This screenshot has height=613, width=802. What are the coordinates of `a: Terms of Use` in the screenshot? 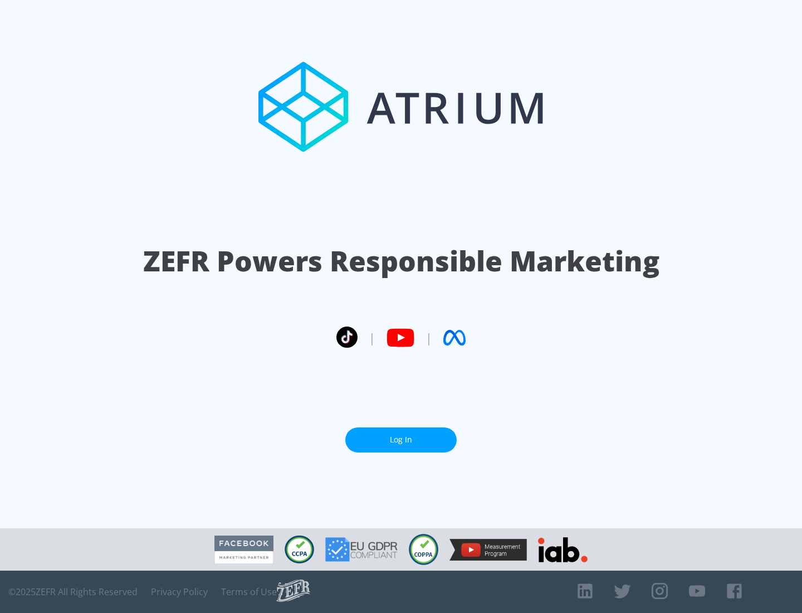 It's located at (249, 592).